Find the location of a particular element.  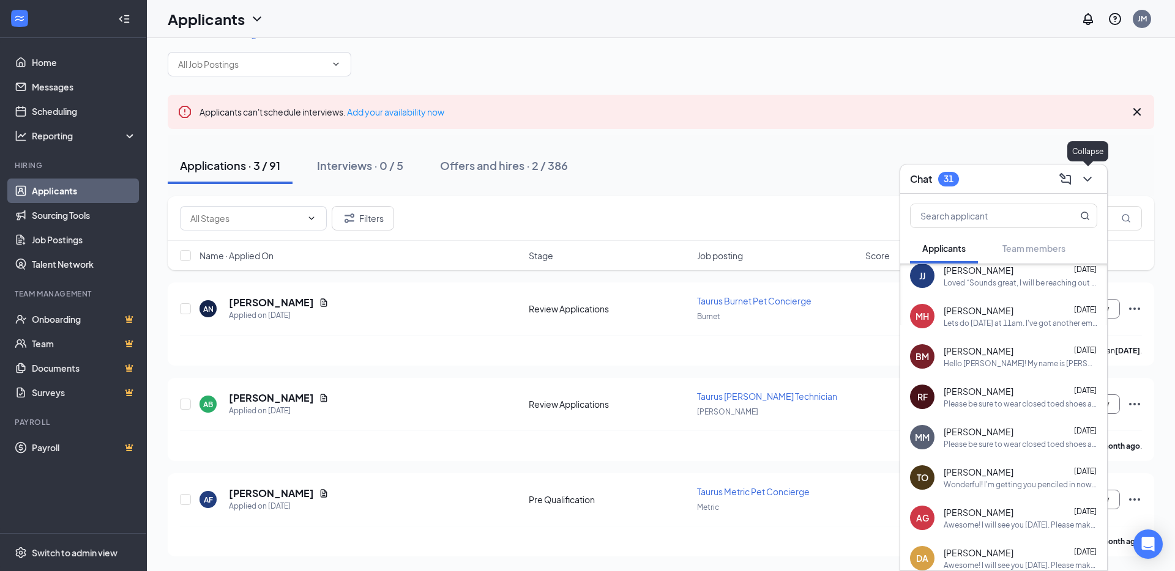

button: Filter Filters is located at coordinates (363, 218).